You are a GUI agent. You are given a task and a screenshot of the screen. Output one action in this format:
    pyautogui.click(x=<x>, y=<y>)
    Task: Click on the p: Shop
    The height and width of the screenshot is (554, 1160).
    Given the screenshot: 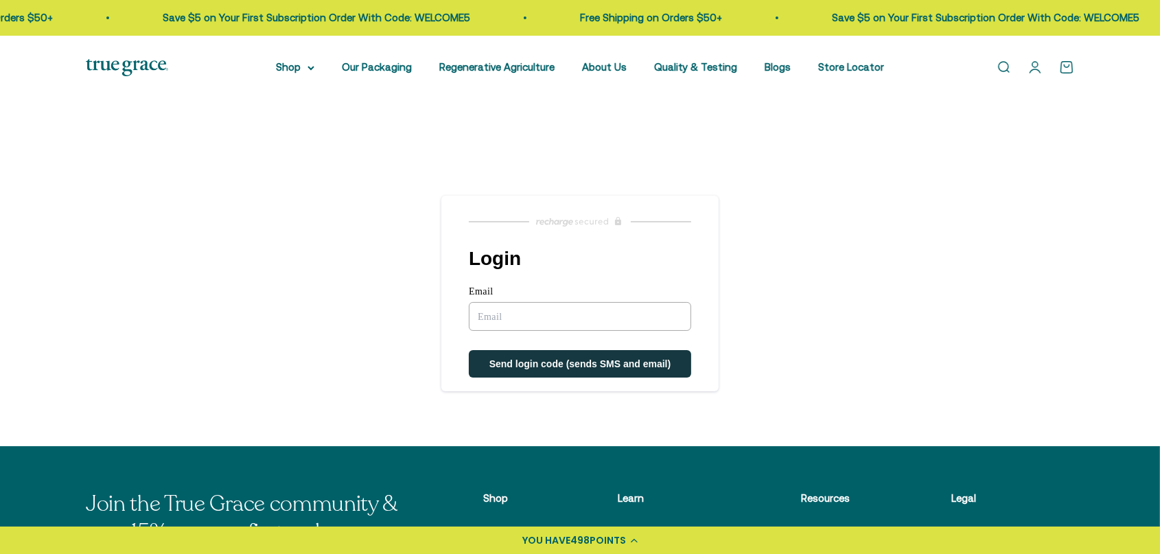 What is the action you would take?
    pyautogui.click(x=516, y=498)
    